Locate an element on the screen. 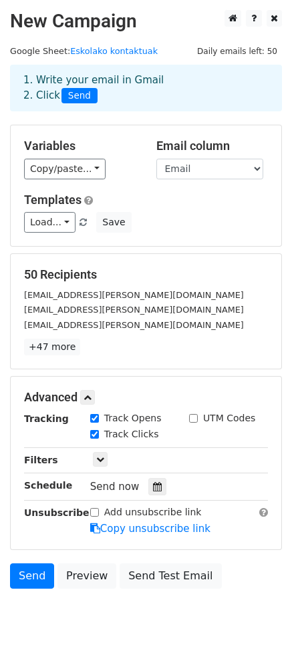 The width and height of the screenshot is (292, 672). a: Daily emails left: 50 is located at coordinates (237, 51).